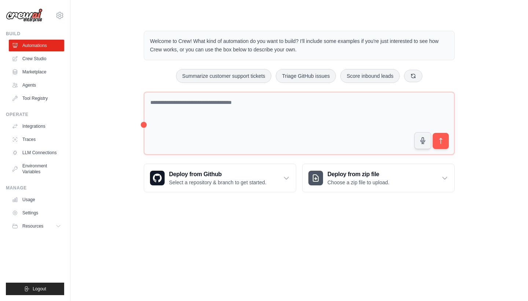  What do you see at coordinates (36, 169) in the screenshot?
I see `a: Environment Variables` at bounding box center [36, 169].